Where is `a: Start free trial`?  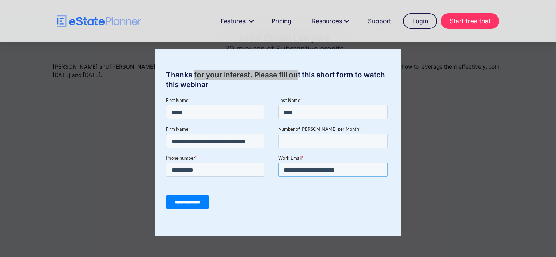 a: Start free trial is located at coordinates (470, 21).